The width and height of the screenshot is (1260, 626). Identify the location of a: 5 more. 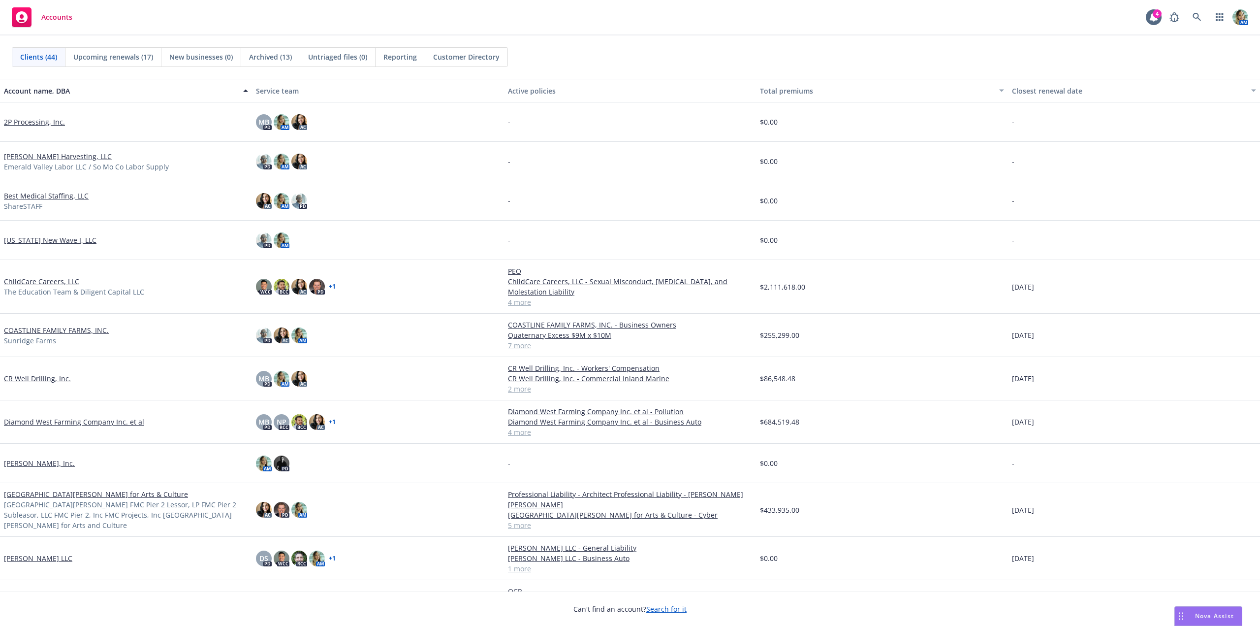
(630, 525).